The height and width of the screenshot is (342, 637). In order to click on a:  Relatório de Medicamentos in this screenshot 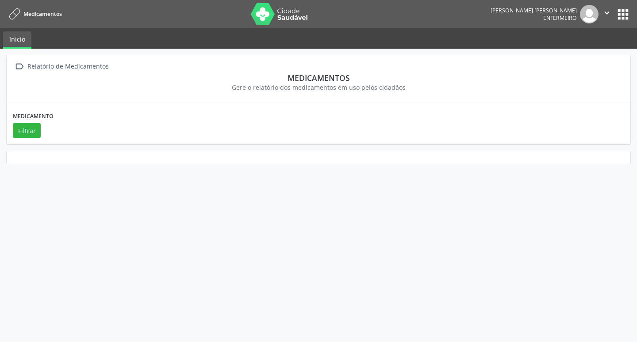, I will do `click(61, 66)`.